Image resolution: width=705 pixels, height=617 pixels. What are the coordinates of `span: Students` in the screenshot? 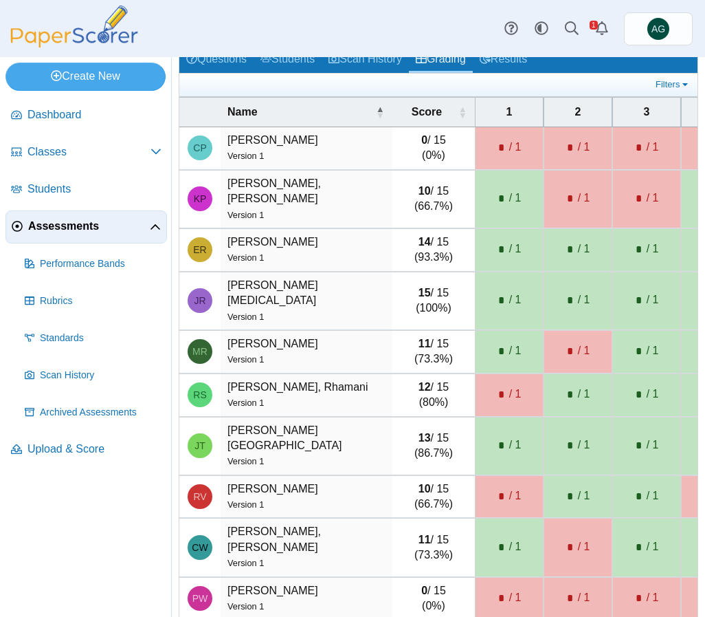 It's located at (94, 189).